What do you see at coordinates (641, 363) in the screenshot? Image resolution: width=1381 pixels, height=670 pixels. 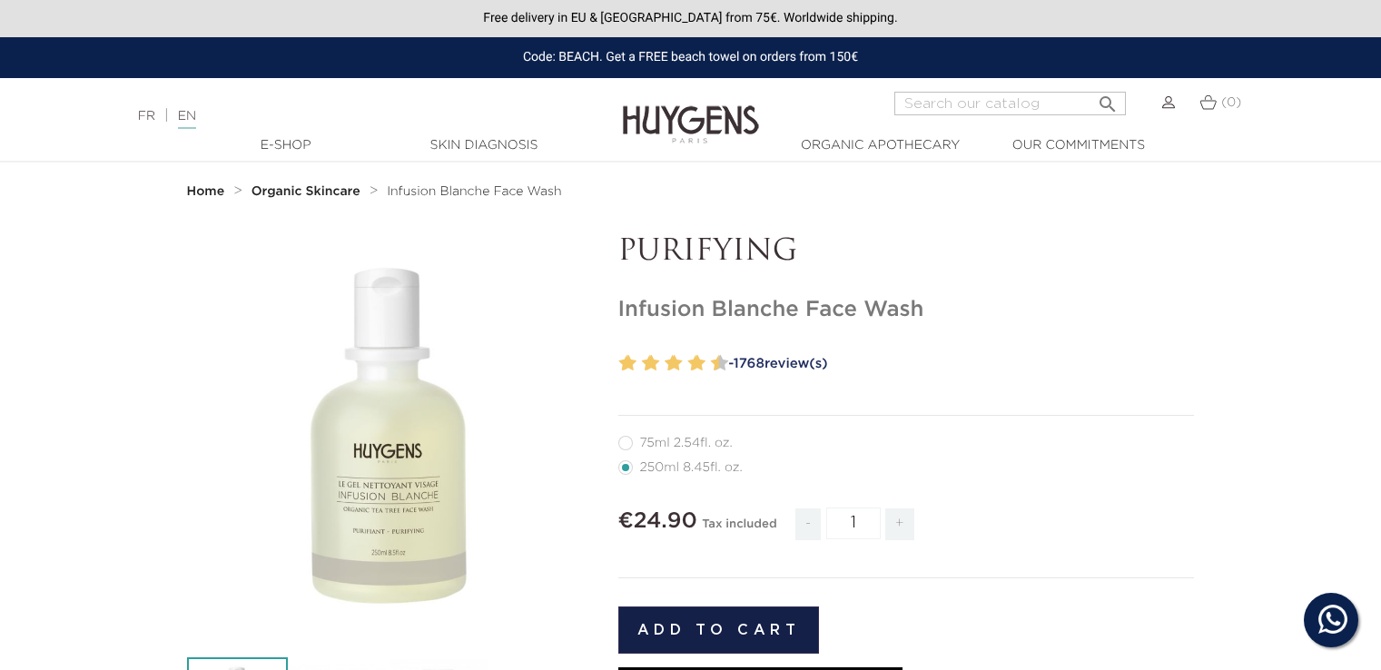 I see `label: 3` at bounding box center [641, 363].